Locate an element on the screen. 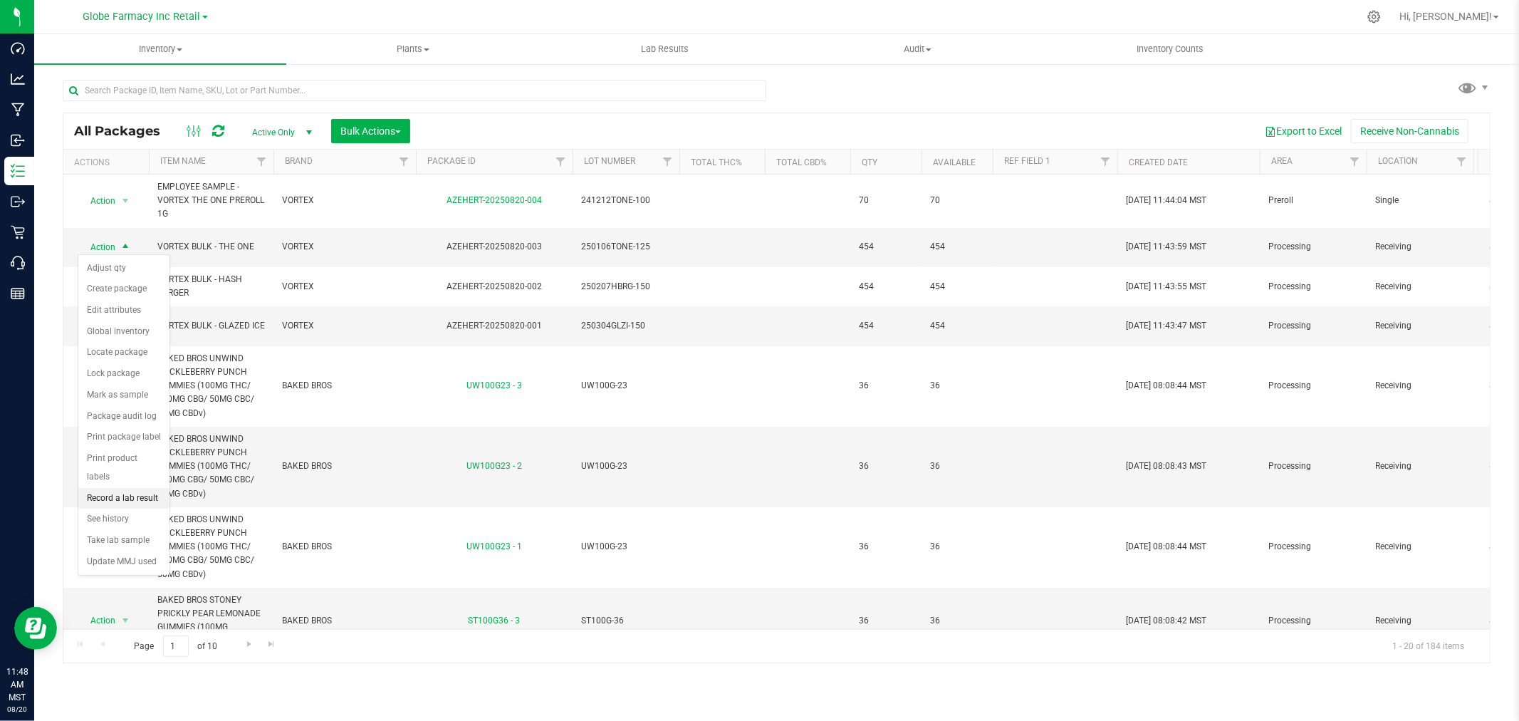 Image resolution: width=1519 pixels, height=721 pixels. input: Search Package ID, Item Name, SKU, Lot or Part Number... is located at coordinates (415, 90).